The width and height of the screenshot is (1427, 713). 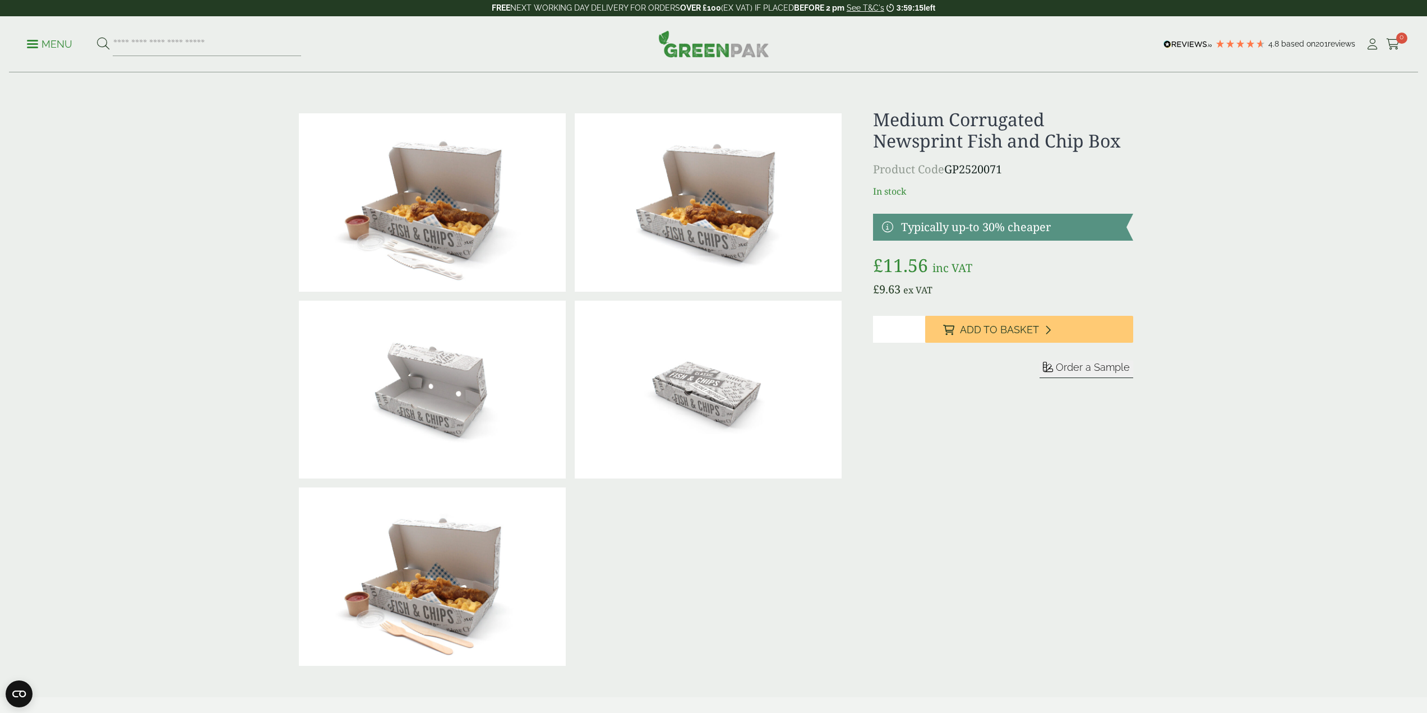 What do you see at coordinates (432, 202) in the screenshot?
I see `img: Medium Corrugated Newsprint Fish & Chips Box With Food Variant 2` at bounding box center [432, 202].